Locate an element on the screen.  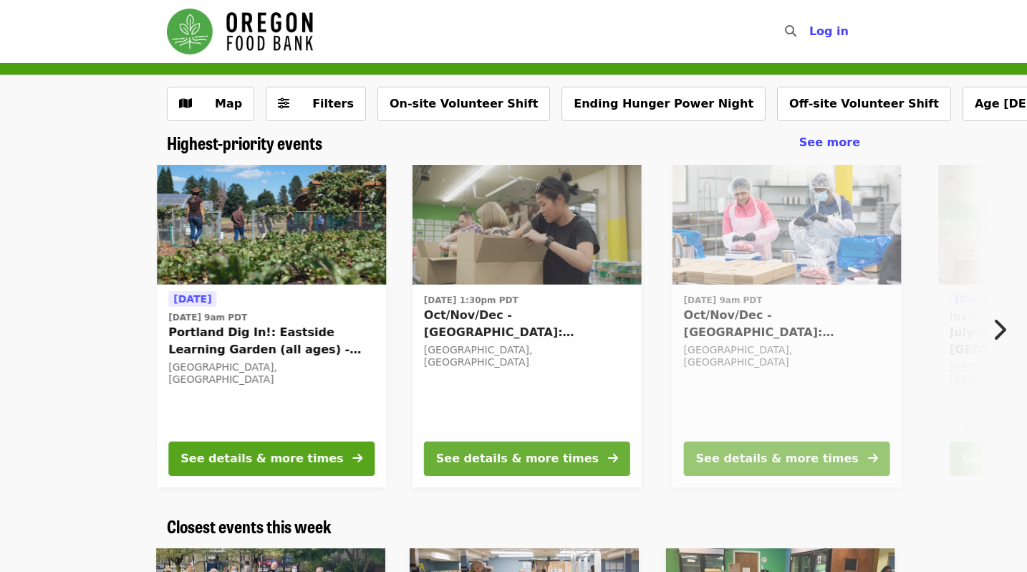
span: Filters is located at coordinates (333, 103).